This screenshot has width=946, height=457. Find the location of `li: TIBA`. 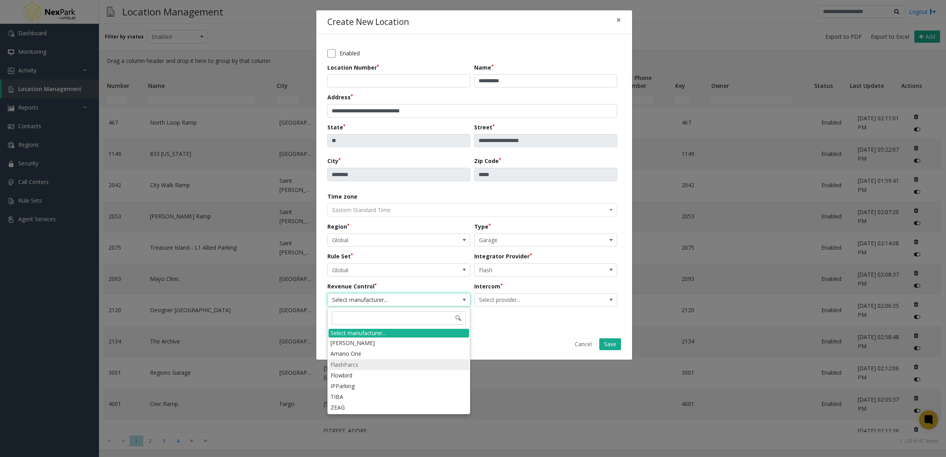

li: TIBA is located at coordinates (399, 397).